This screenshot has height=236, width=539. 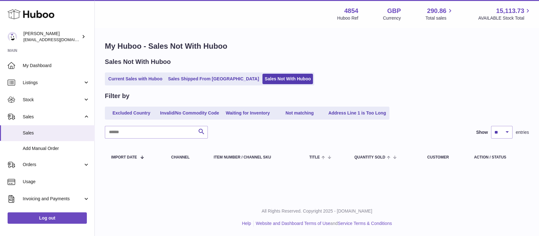 I want to click on div: Currency, so click(x=392, y=18).